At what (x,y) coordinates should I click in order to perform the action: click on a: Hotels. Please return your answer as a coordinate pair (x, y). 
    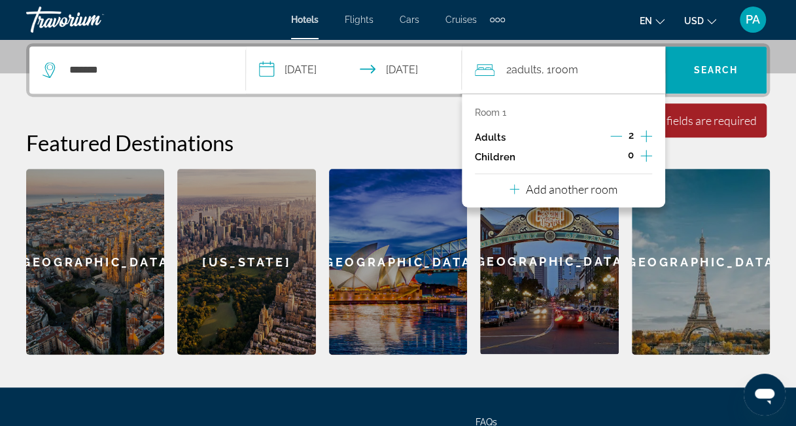
    Looking at the image, I should click on (305, 20).